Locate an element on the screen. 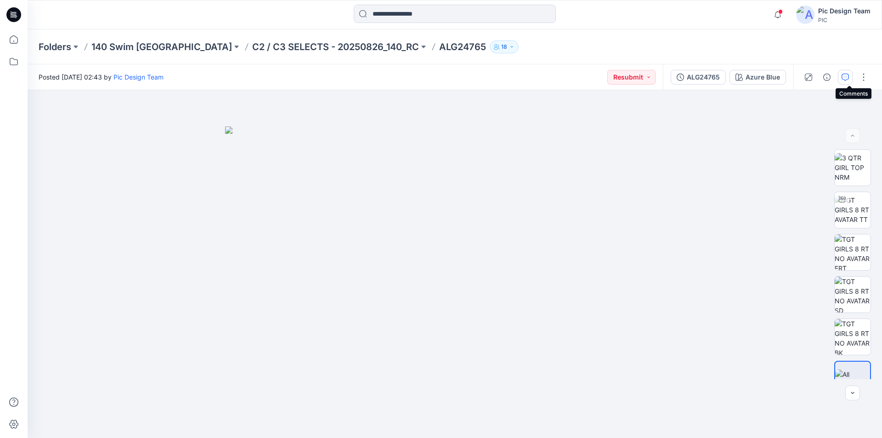  button: Azure Blue is located at coordinates (758, 77).